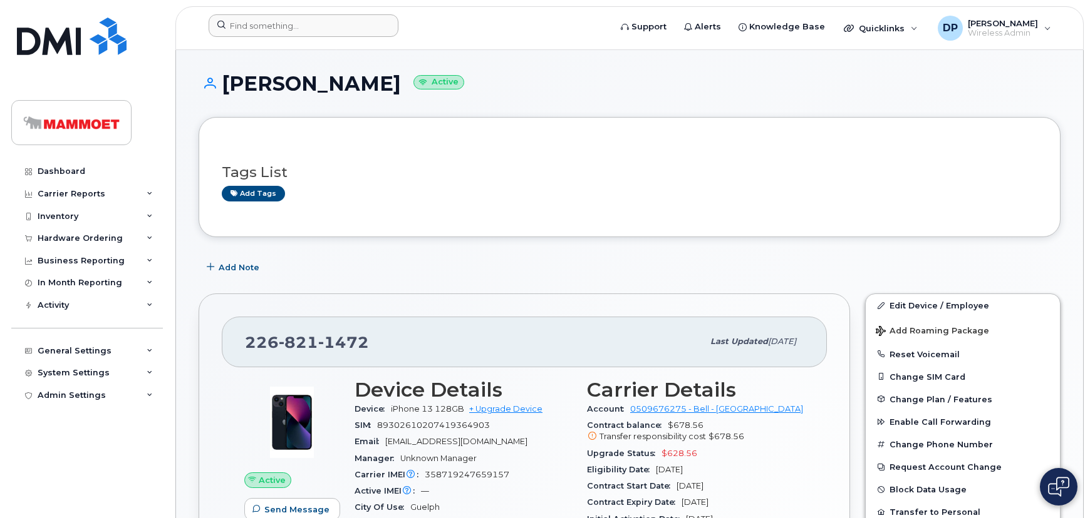 The width and height of the screenshot is (1090, 518). I want to click on button: Add Roaming Package, so click(962, 330).